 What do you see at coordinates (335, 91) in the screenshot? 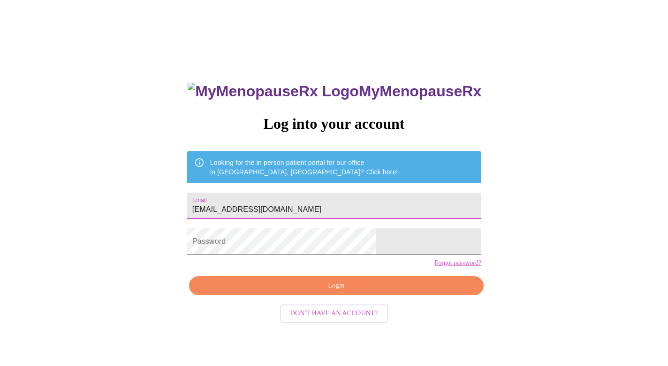
I see `h3: MyMenopauseRx` at bounding box center [335, 91].